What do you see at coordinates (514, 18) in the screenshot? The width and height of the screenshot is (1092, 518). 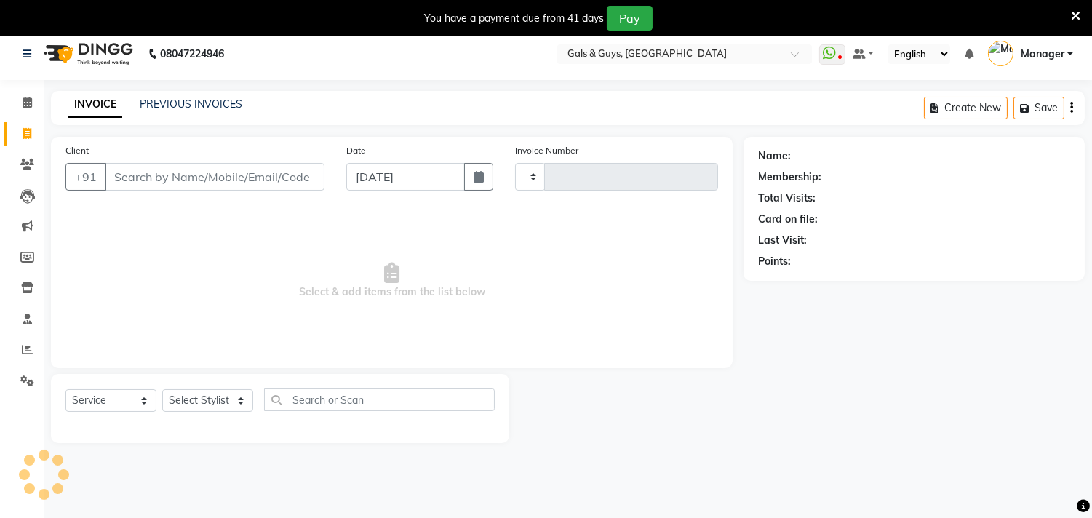 I see `div: You have a payment due from 41 days` at bounding box center [514, 18].